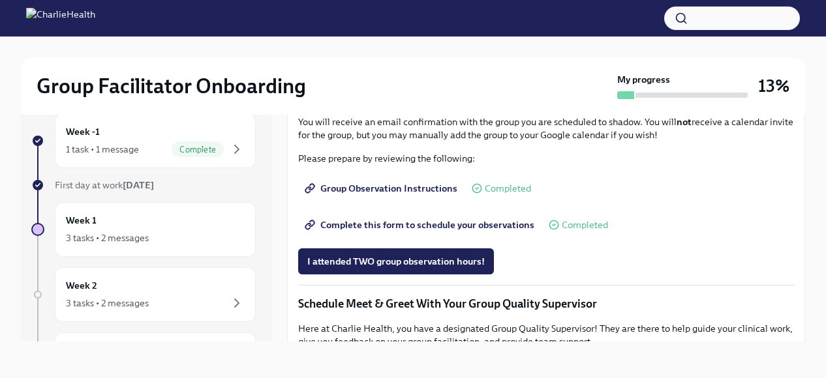 The image size is (826, 378). I want to click on span: First day at work, so click(104, 185).